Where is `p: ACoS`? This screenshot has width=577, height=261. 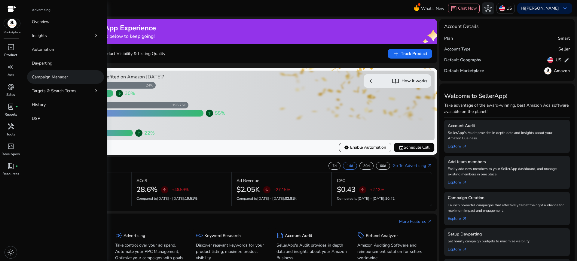 p: ACoS is located at coordinates (142, 181).